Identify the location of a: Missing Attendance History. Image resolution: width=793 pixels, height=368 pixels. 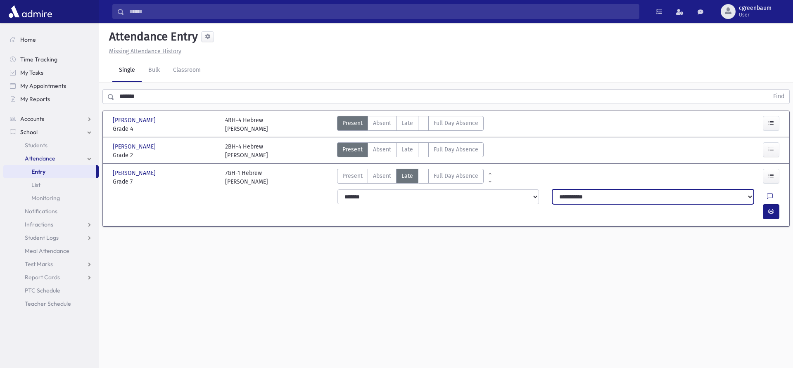
(143, 51).